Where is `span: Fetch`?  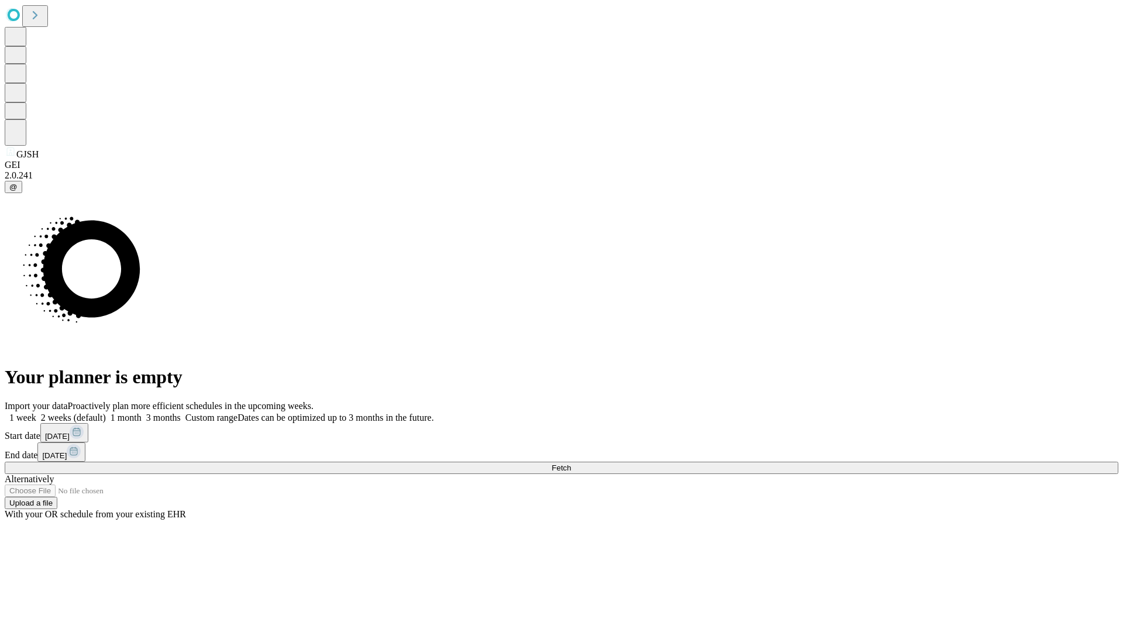 span: Fetch is located at coordinates (561, 467).